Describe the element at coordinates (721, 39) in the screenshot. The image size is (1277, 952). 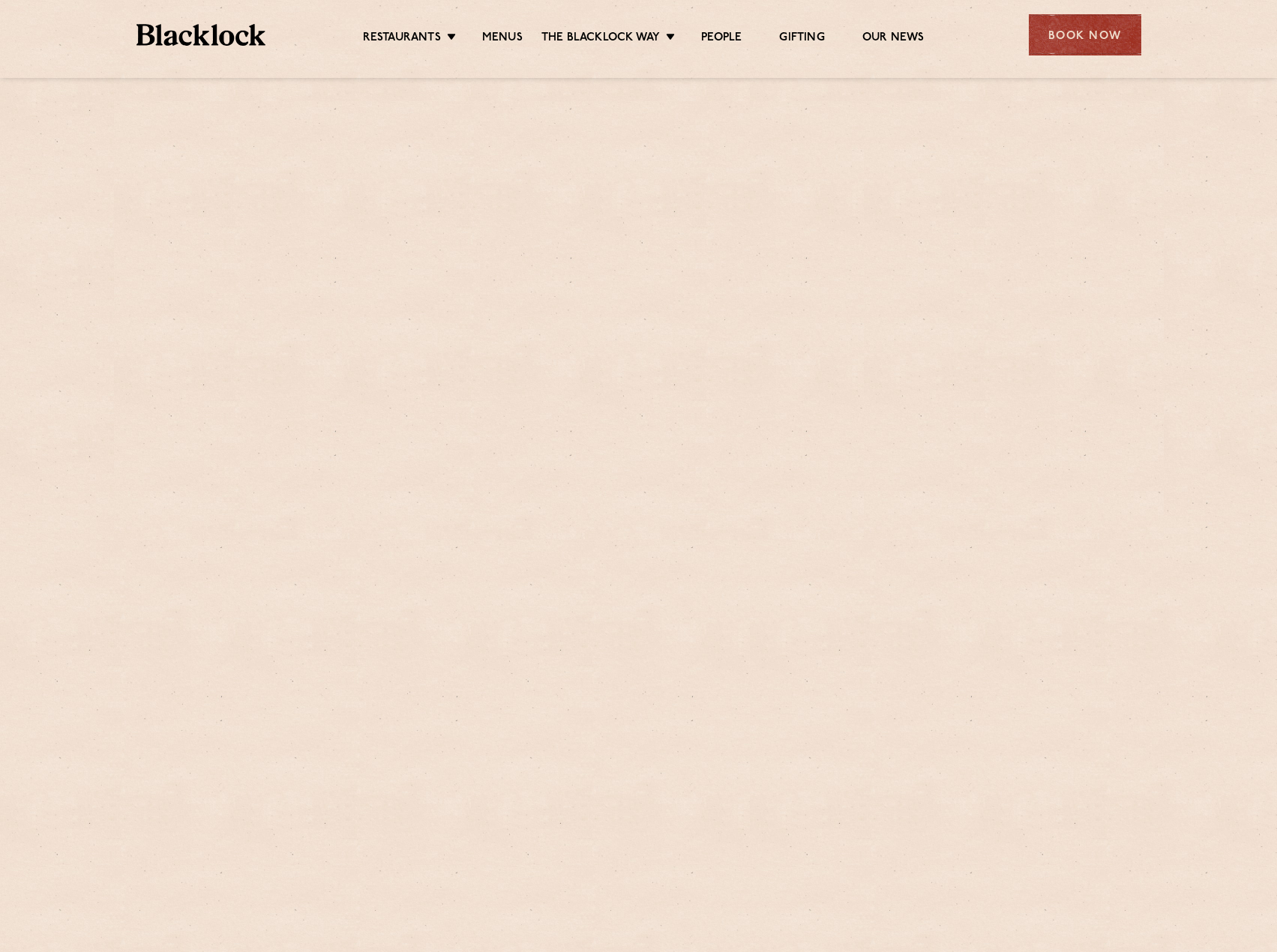
I see `a: People` at that location.